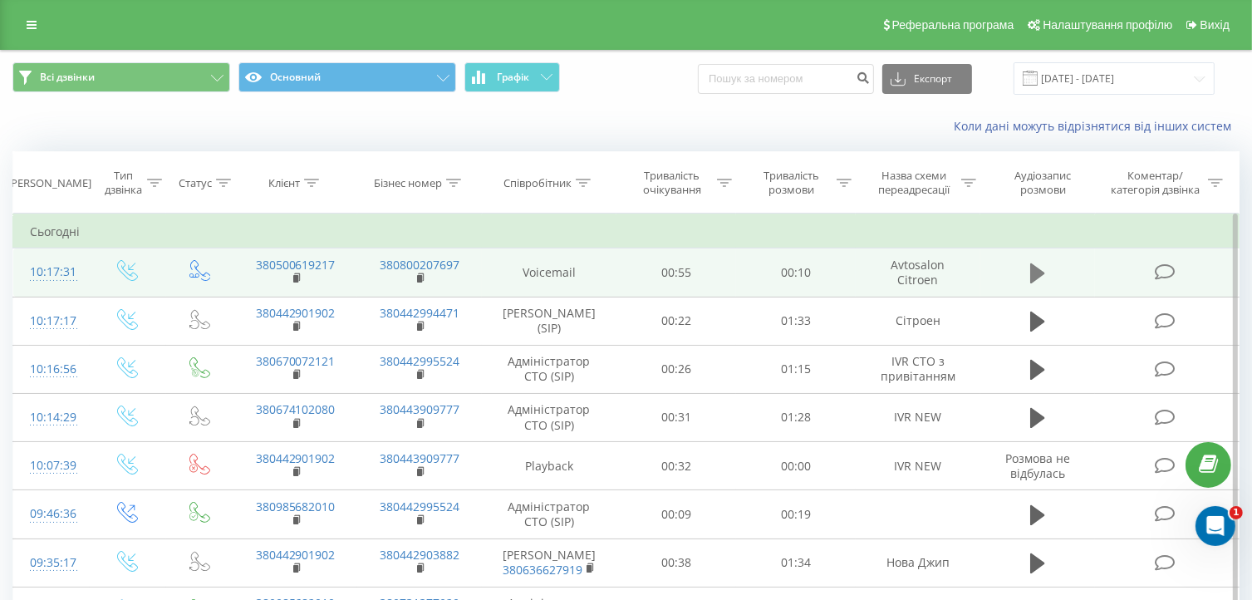 This screenshot has width=1252, height=600. What do you see at coordinates (548, 466) in the screenshot?
I see `td: Playback` at bounding box center [548, 466].